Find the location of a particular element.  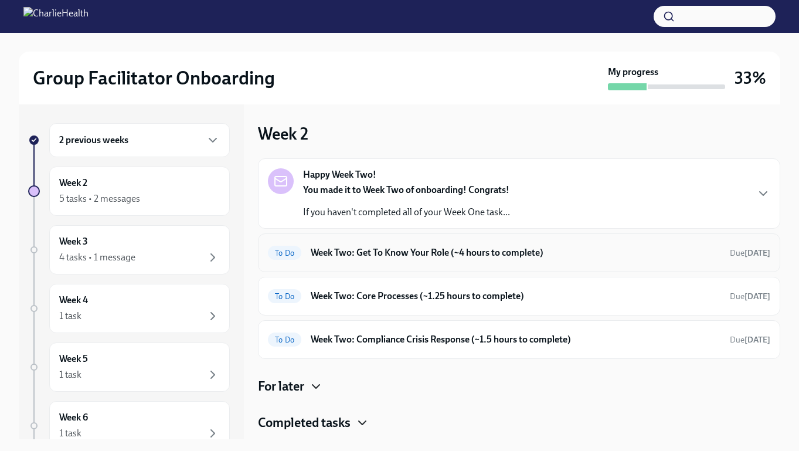

h4: For later is located at coordinates (281, 386).